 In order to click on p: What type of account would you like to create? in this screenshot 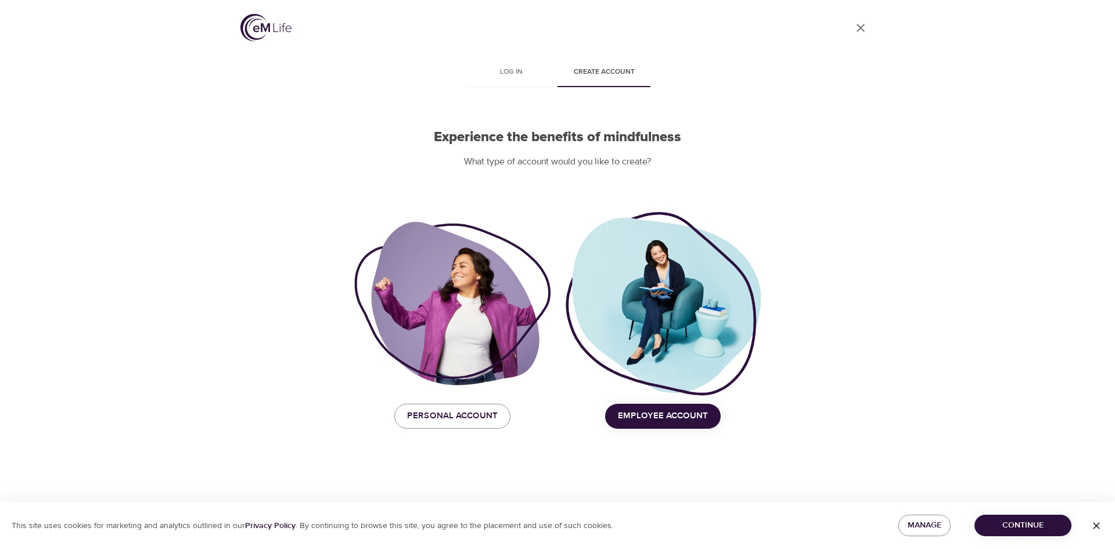, I will do `click(557, 161)`.